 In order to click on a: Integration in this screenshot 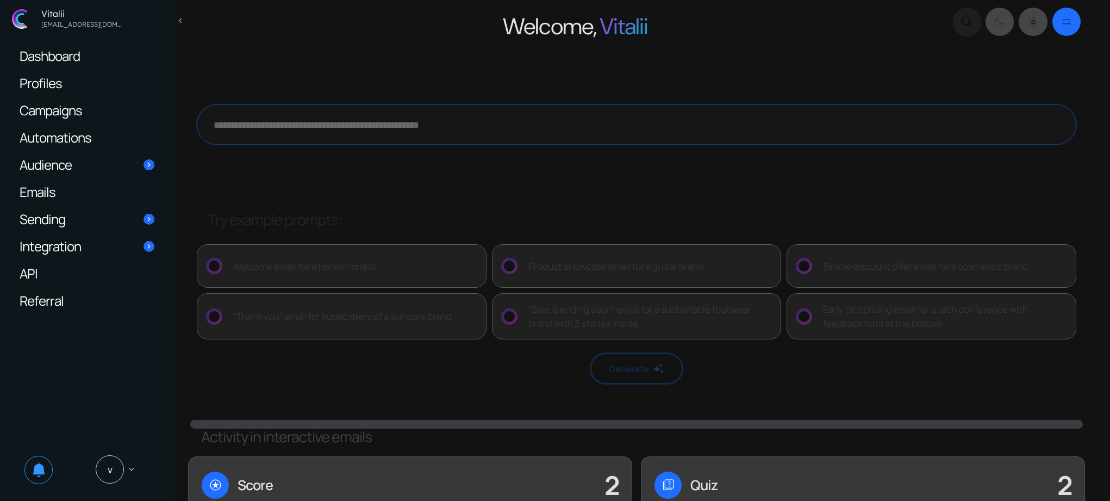, I will do `click(87, 246)`.